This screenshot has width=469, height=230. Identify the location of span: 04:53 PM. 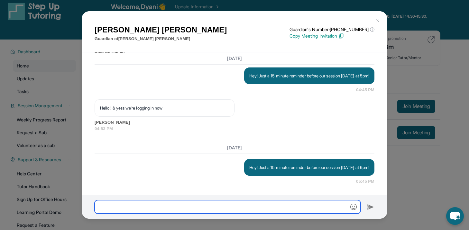
(235, 129).